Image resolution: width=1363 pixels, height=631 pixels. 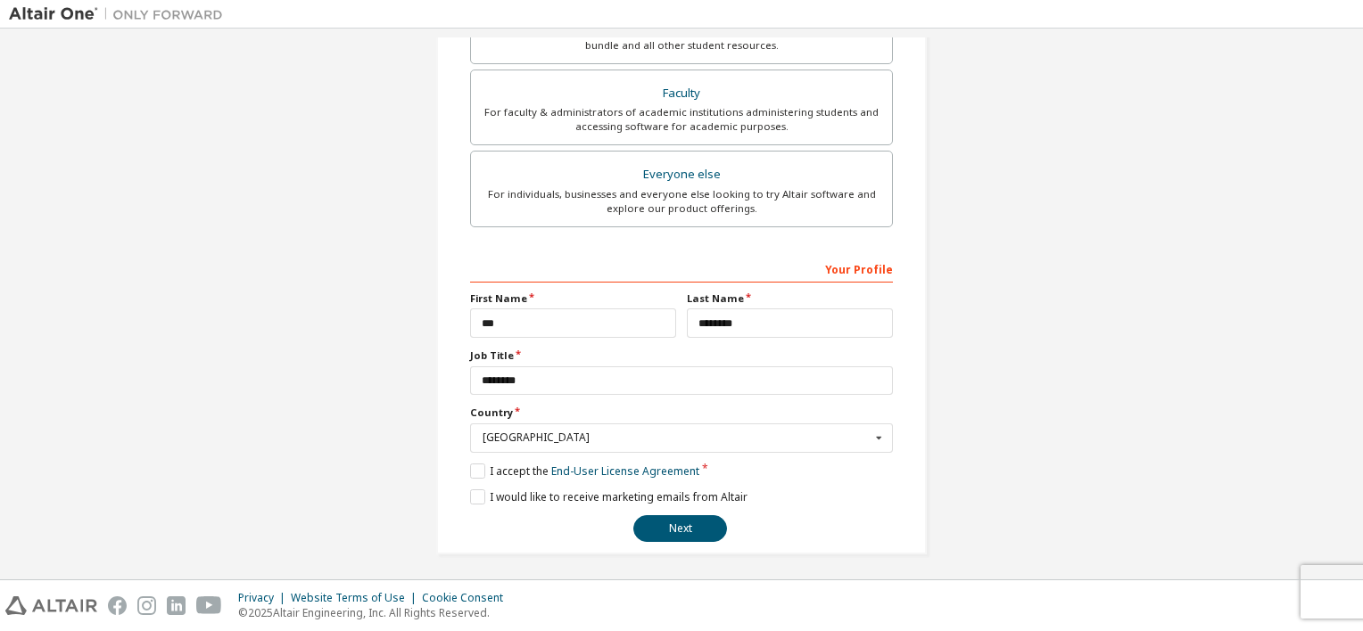 I want to click on div: Privacy, so click(x=264, y=598).